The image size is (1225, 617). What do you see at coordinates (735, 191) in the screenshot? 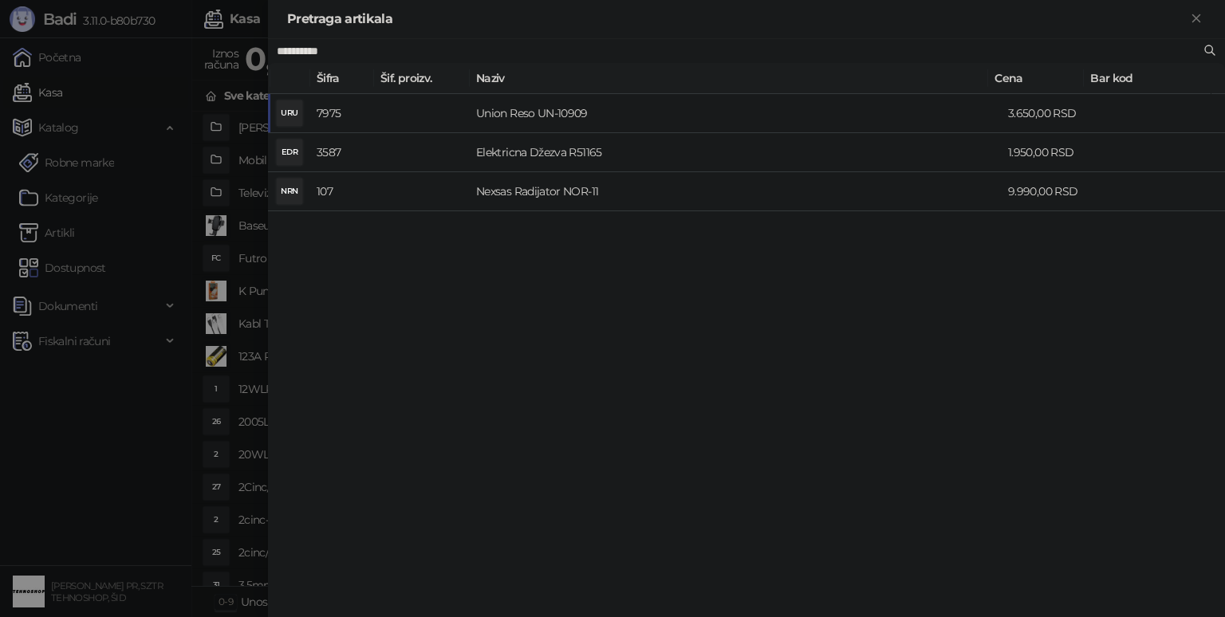
I see `td: Nexsas Radijator NOR-11` at bounding box center [735, 191].